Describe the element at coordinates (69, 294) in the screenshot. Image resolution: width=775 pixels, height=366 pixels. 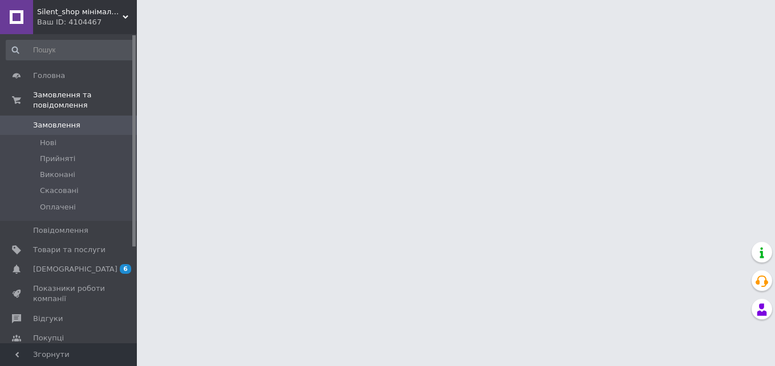
I see `span: Показники роботи компанії` at that location.